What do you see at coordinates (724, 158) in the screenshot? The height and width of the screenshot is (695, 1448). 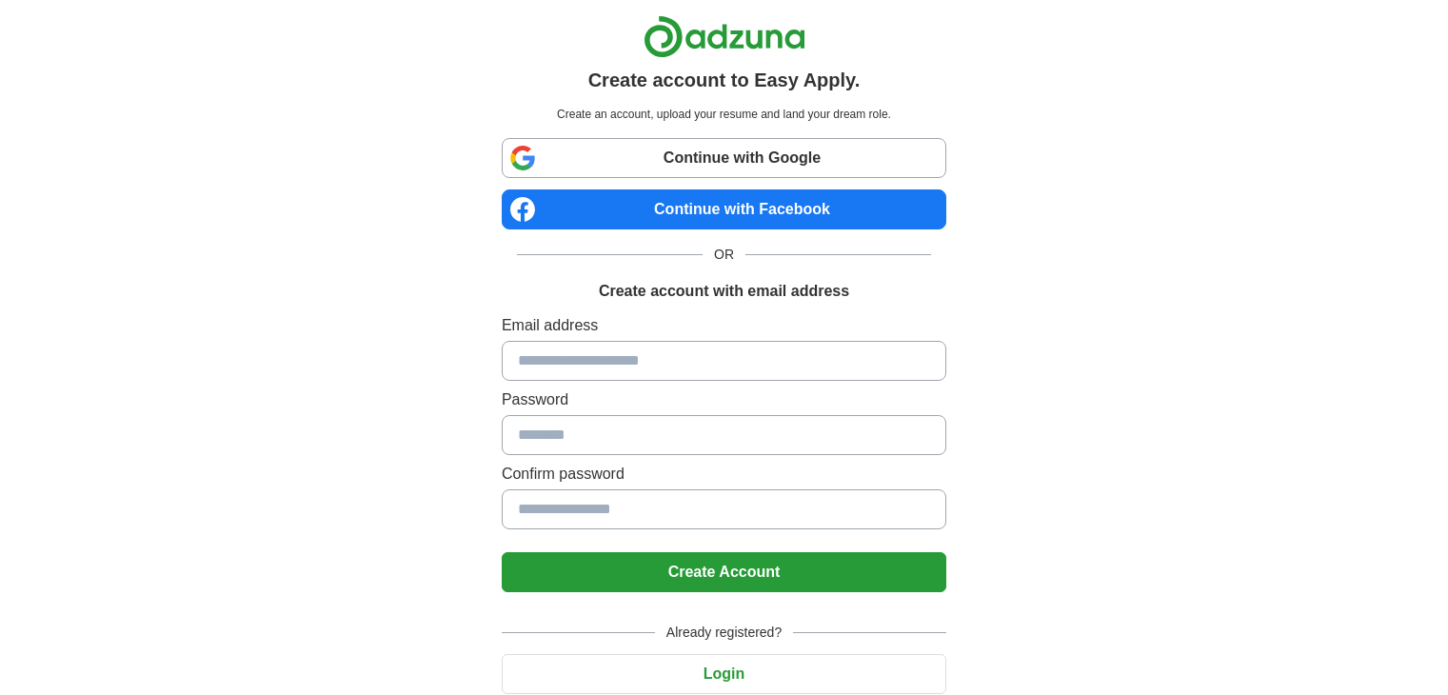 I see `a: Continue with Google` at bounding box center [724, 158].